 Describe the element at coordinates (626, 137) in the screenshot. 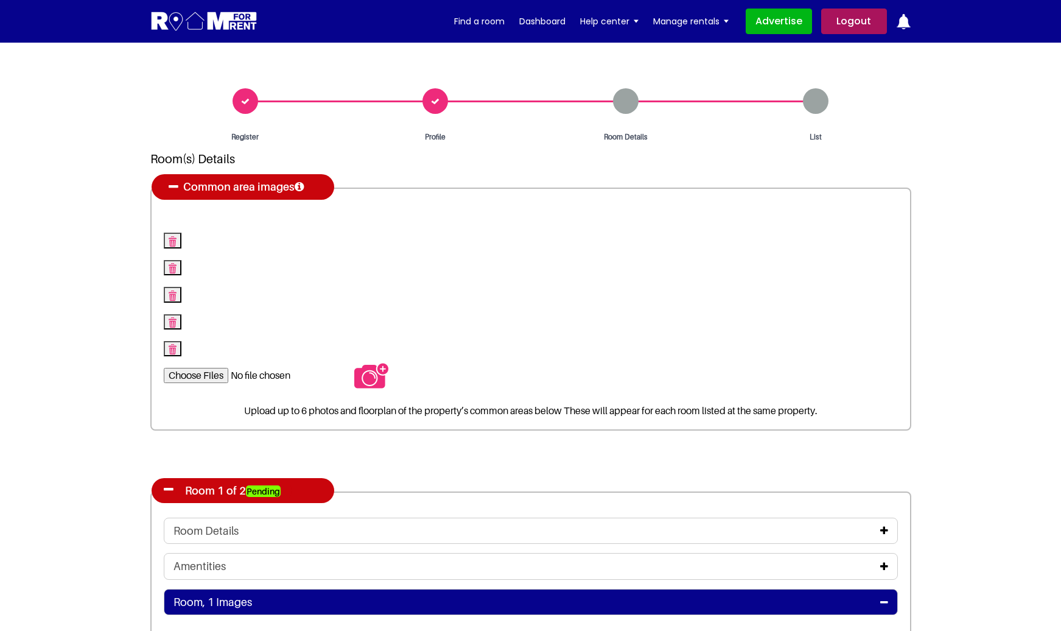

I see `span: Room Details` at that location.